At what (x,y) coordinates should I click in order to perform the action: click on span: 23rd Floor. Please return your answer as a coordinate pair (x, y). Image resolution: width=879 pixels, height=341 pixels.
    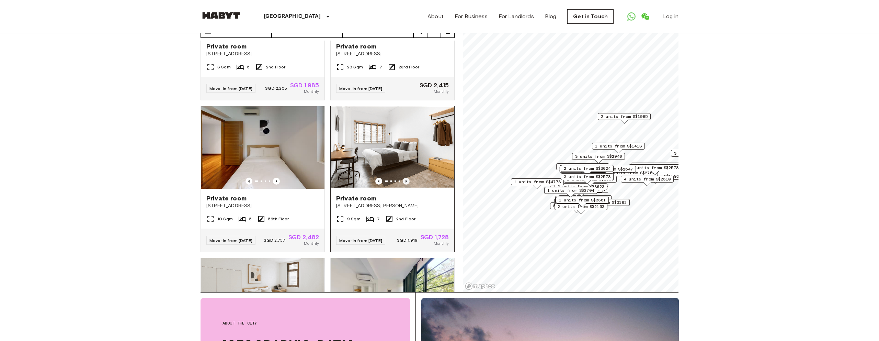
    Looking at the image, I should click on (409, 67).